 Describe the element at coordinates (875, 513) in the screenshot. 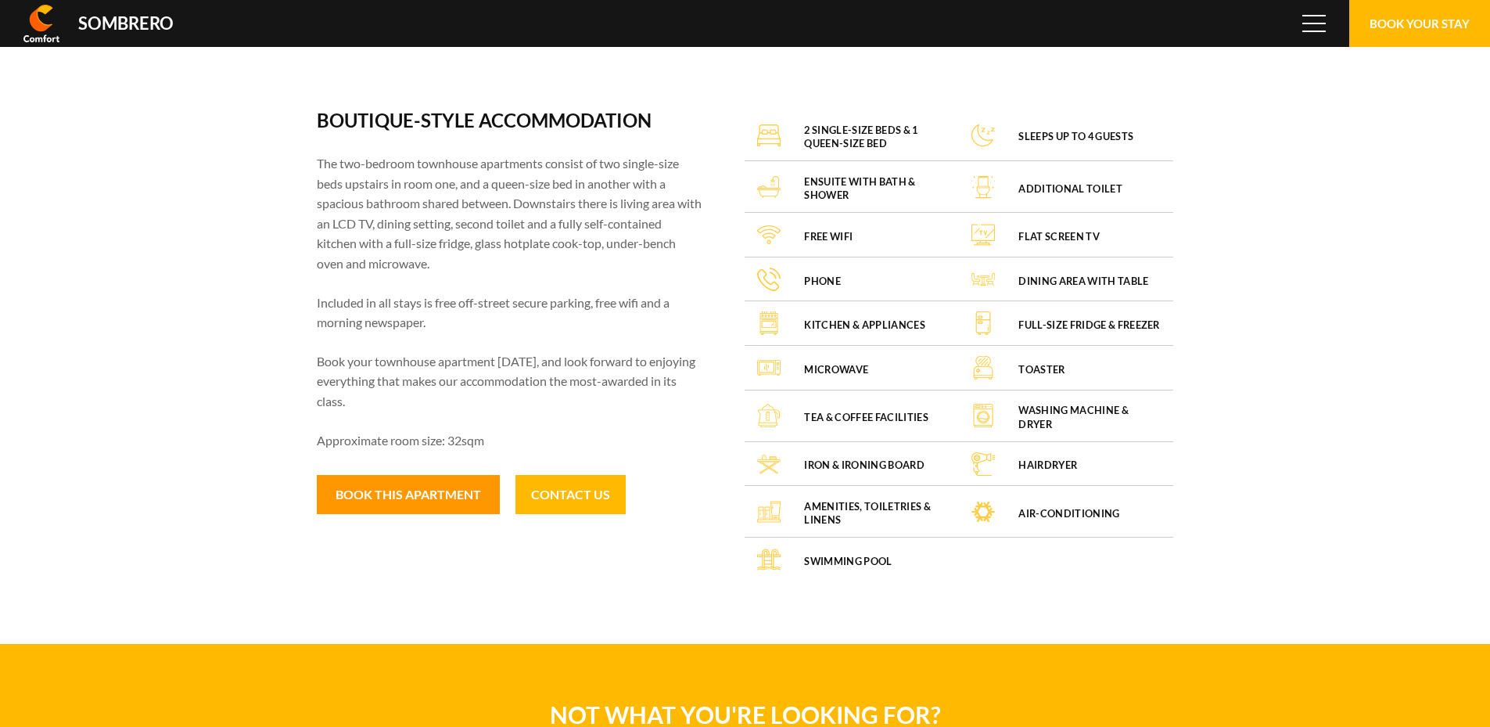

I see `h4: Amenities, toiletries & linens` at that location.